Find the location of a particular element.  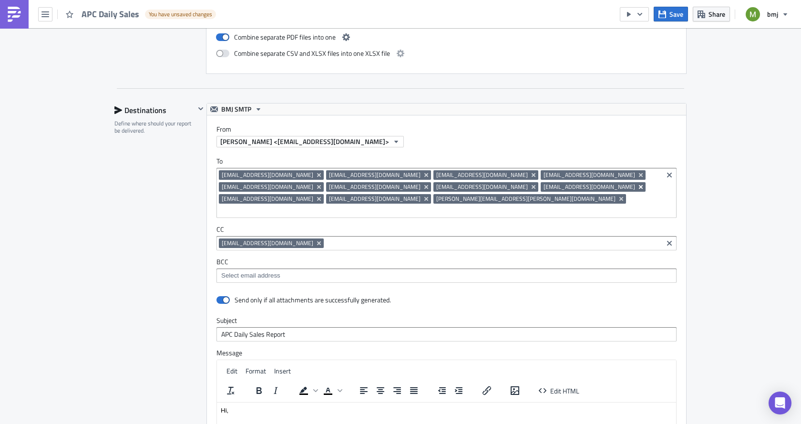

span: Edit is located at coordinates (232, 370).